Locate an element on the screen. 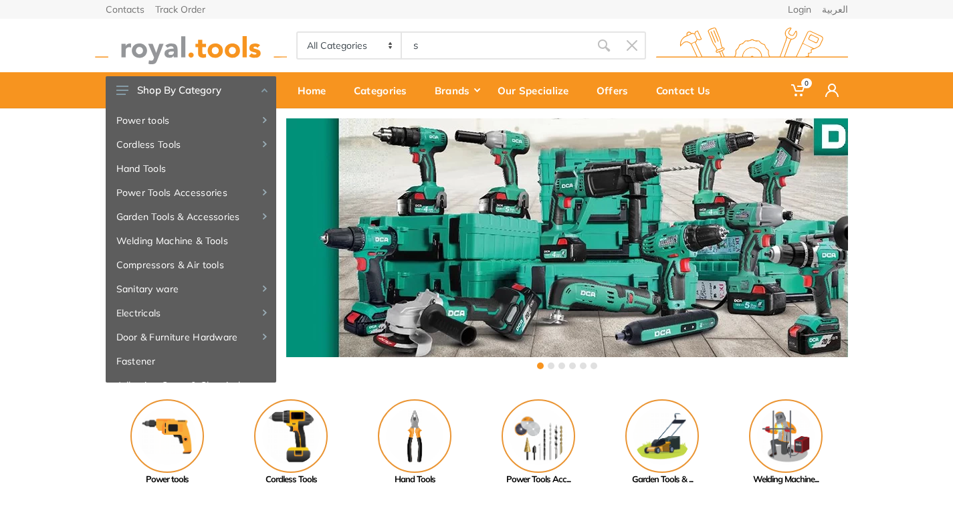  a: Offers is located at coordinates (617, 90).